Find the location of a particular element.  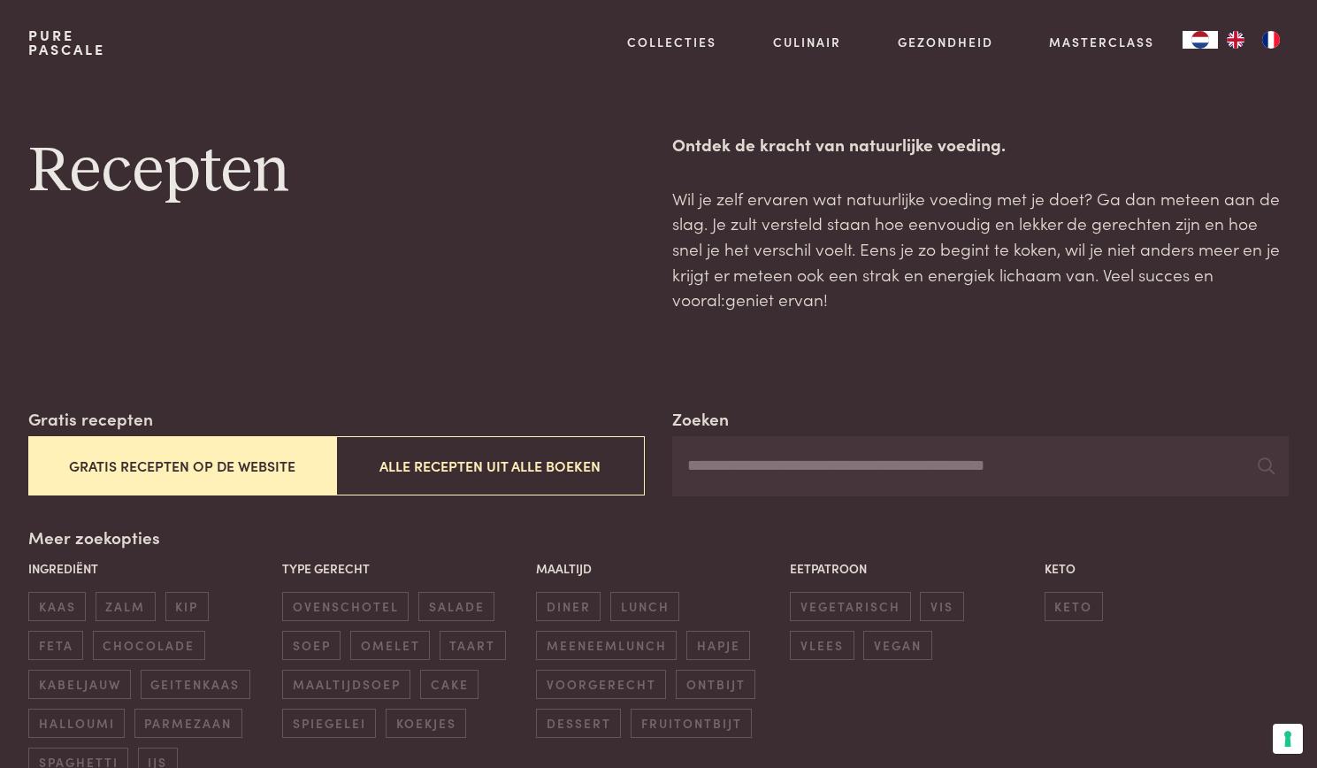

p: Maaltijd is located at coordinates (658, 568).